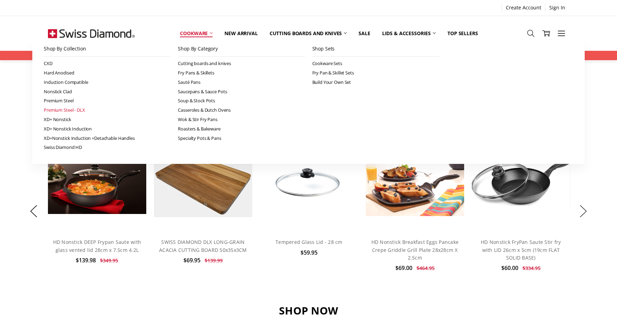  Describe the element at coordinates (463, 33) in the screenshot. I see `a: Top Sellers` at that location.